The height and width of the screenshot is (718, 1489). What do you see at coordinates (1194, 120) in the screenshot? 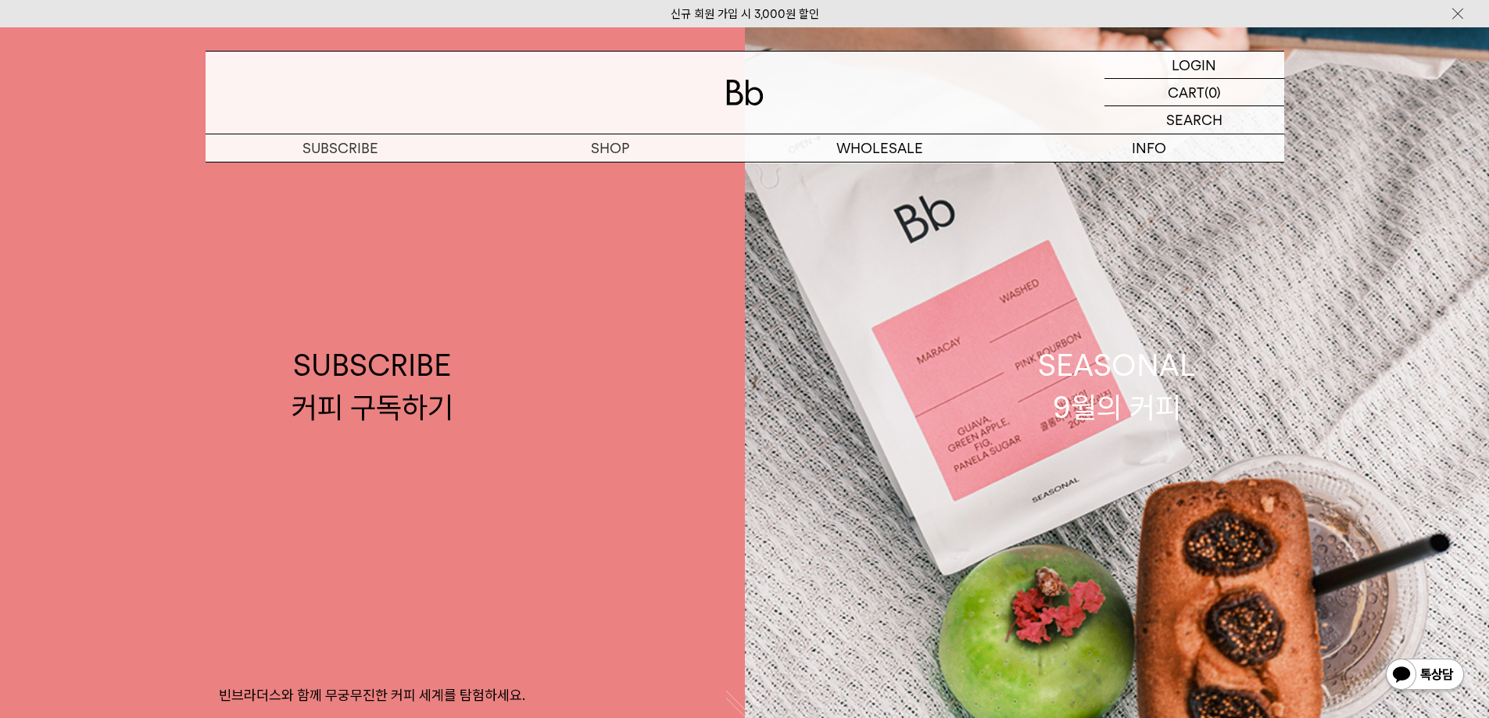
I see `p: SEARCH` at bounding box center [1194, 120].